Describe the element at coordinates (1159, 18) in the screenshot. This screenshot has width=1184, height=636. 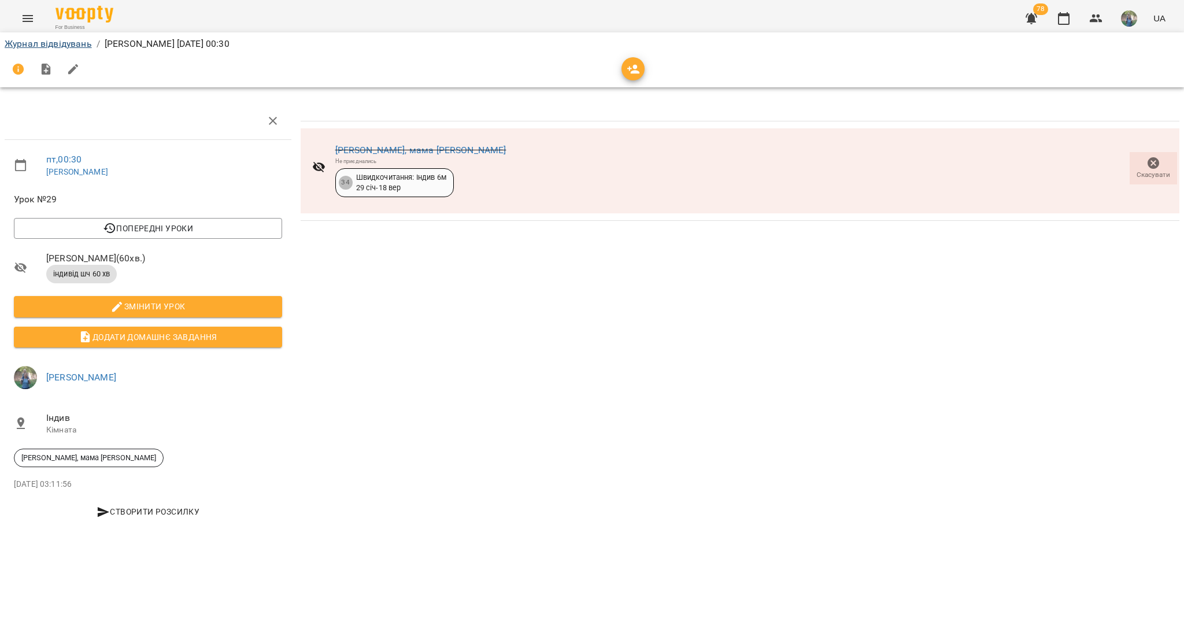
I see `span: UA` at that location.